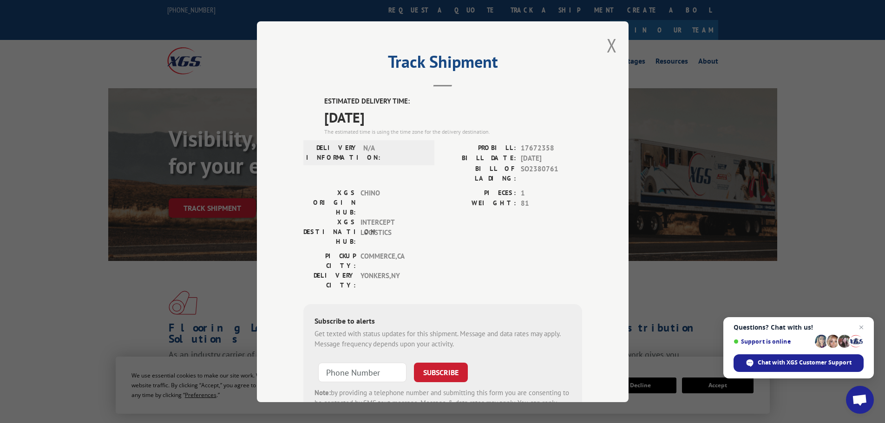  What do you see at coordinates (551, 148) in the screenshot?
I see `span: 17672358` at bounding box center [551, 148].